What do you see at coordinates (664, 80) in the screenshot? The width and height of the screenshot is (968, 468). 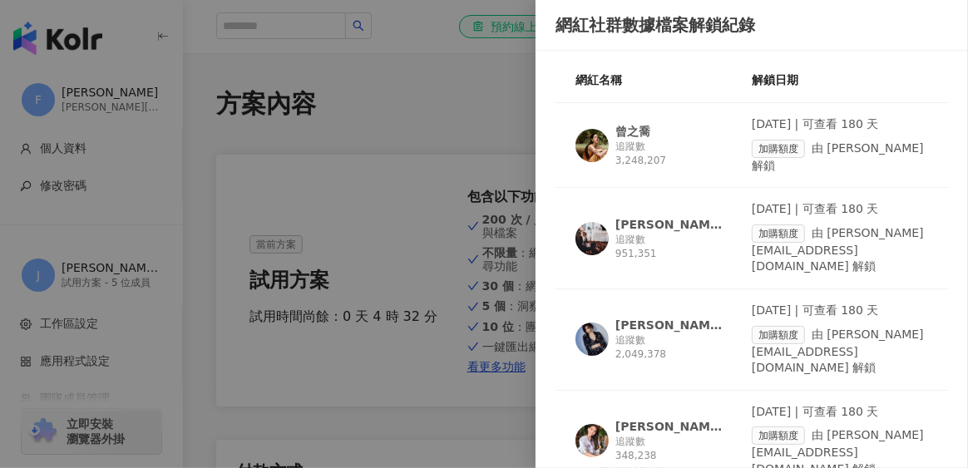 I see `div: 網紅名稱` at bounding box center [664, 80].